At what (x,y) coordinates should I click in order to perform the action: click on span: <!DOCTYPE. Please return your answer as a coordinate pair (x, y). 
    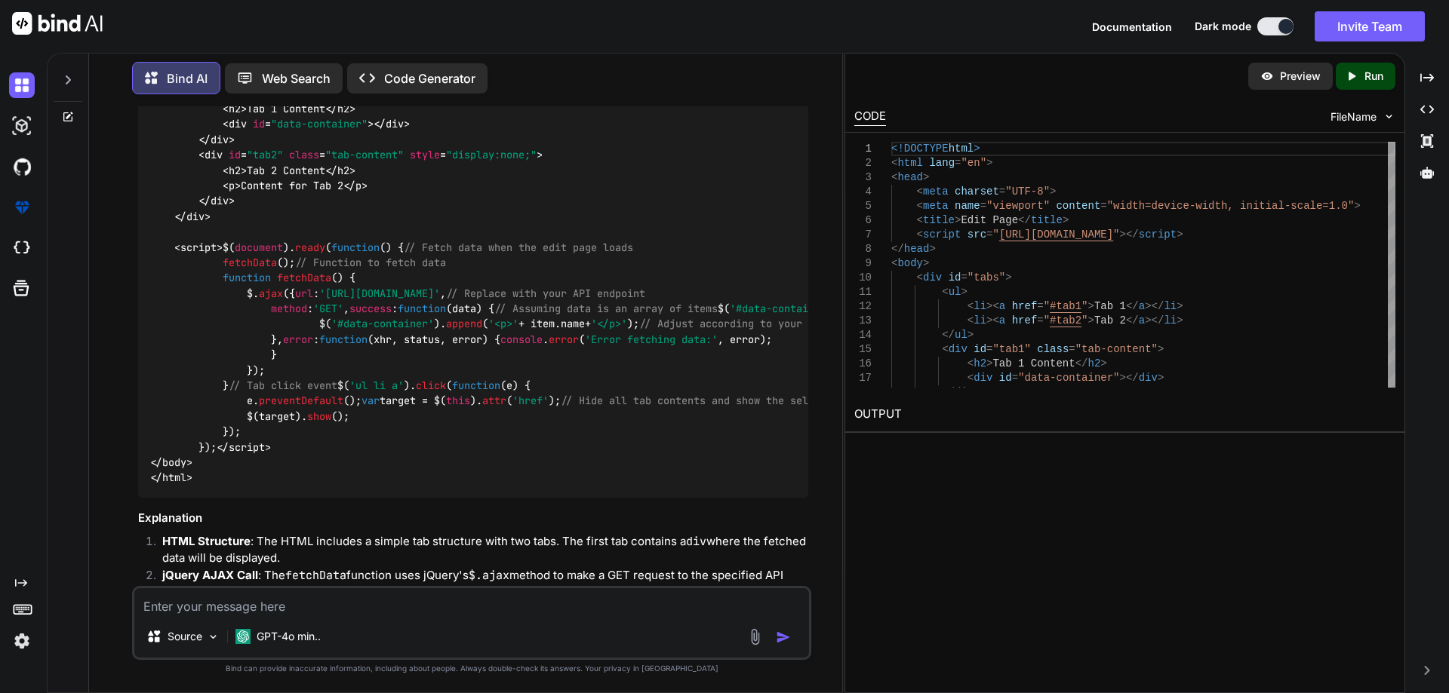
    Looking at the image, I should click on (920, 149).